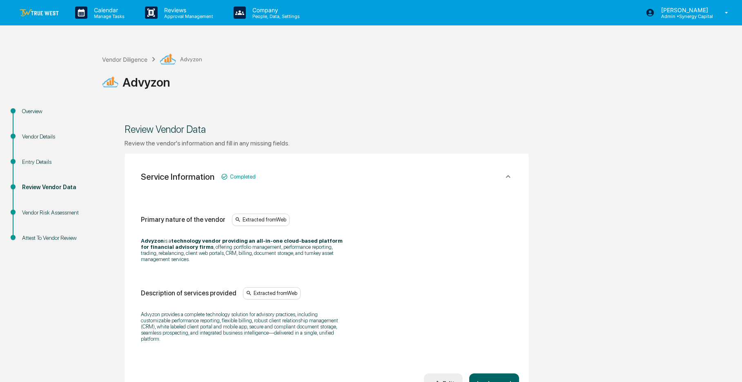  I want to click on div: Primary nature of the vendor, so click(183, 219).